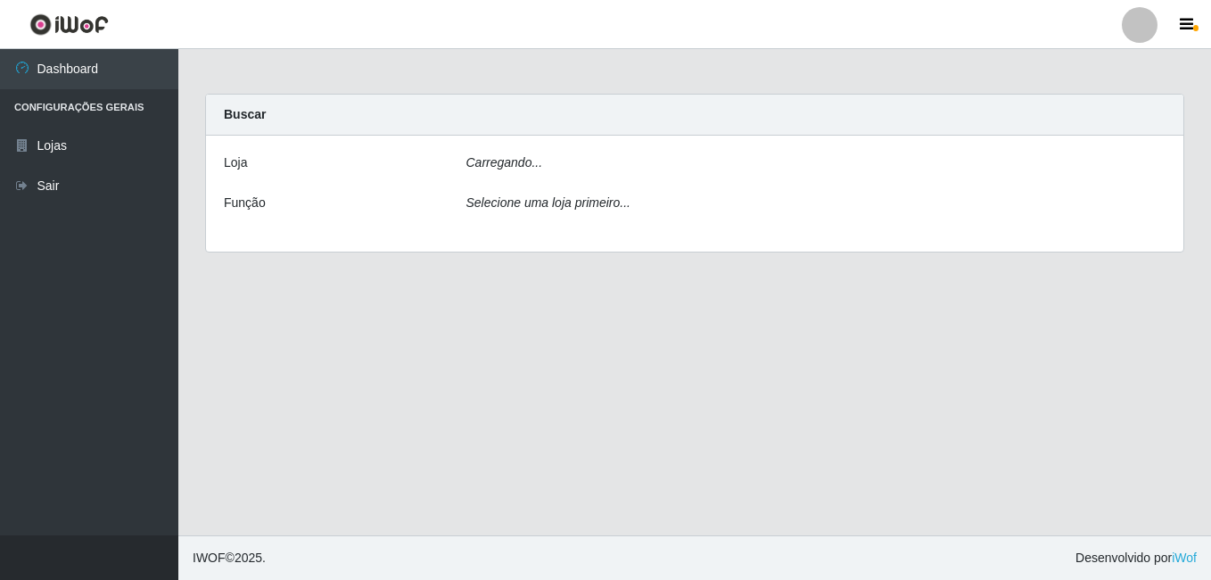  I want to click on strong: Buscar, so click(244, 114).